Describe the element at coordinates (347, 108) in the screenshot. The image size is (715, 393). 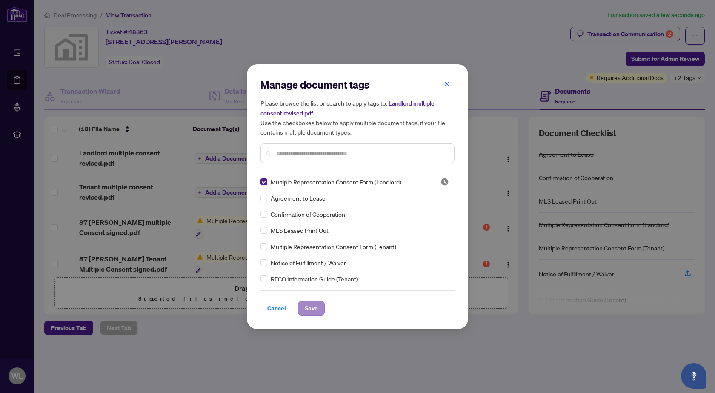
I see `span: Landlord multiple consent revised.pdf` at that location.